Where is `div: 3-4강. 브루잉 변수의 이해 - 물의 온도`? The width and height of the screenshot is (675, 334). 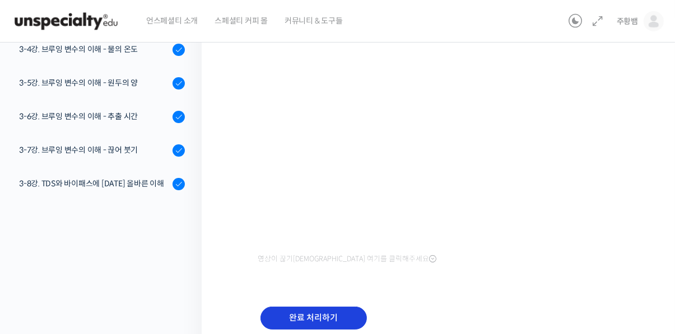
div: 3-4강. 브루잉 변수의 이해 - 물의 온도 is located at coordinates (94, 49).